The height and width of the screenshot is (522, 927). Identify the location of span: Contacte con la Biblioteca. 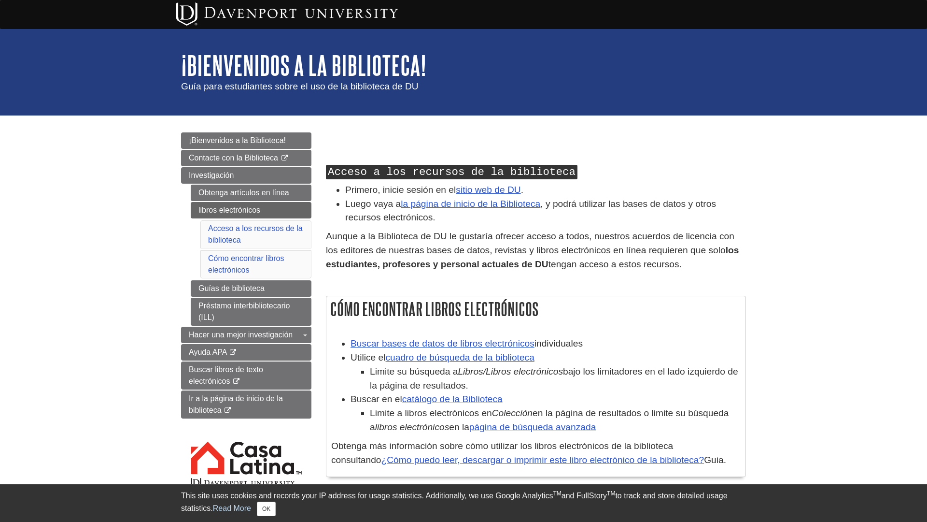
(233, 157).